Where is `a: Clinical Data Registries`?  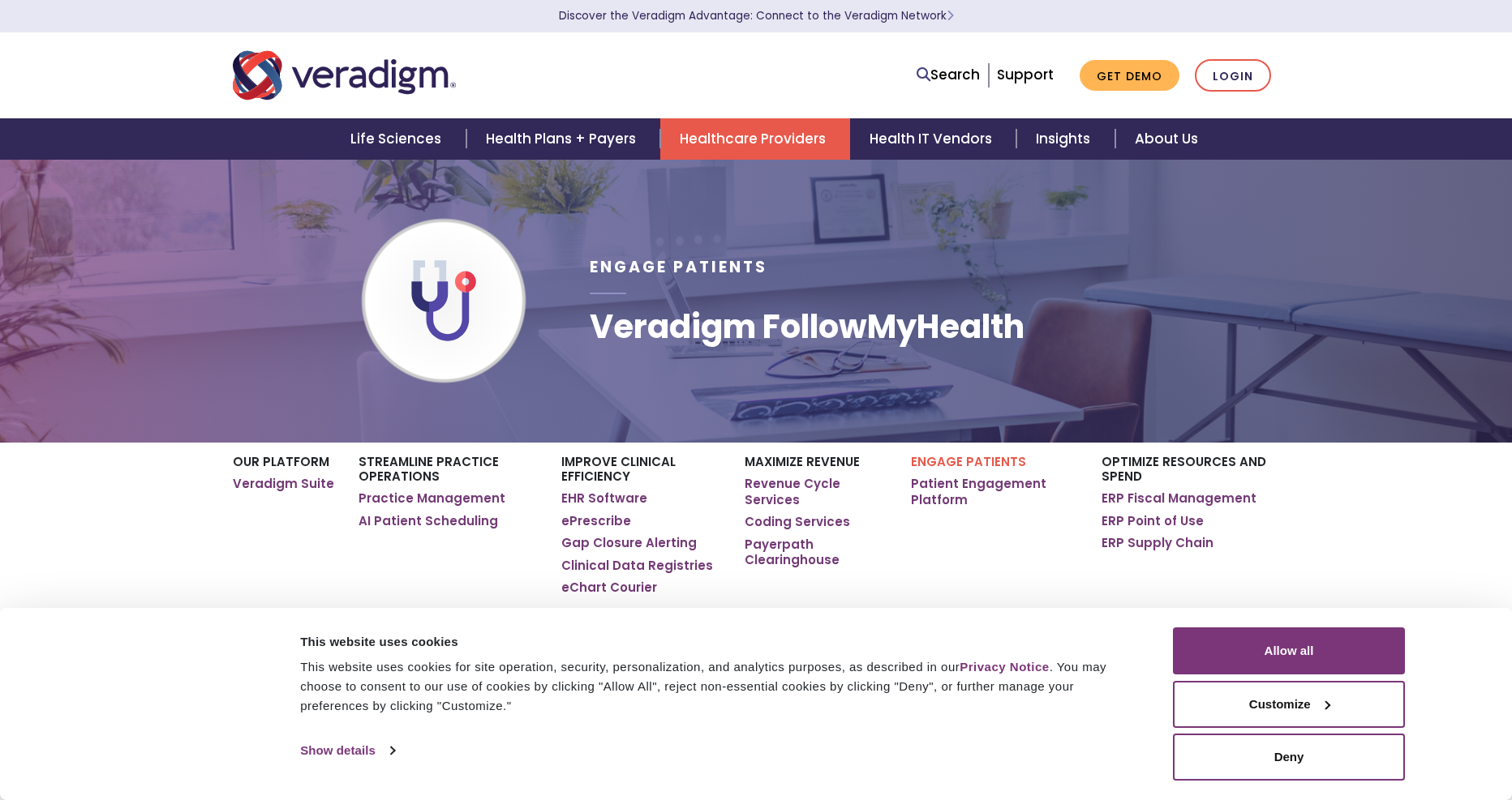 a: Clinical Data Registries is located at coordinates (637, 566).